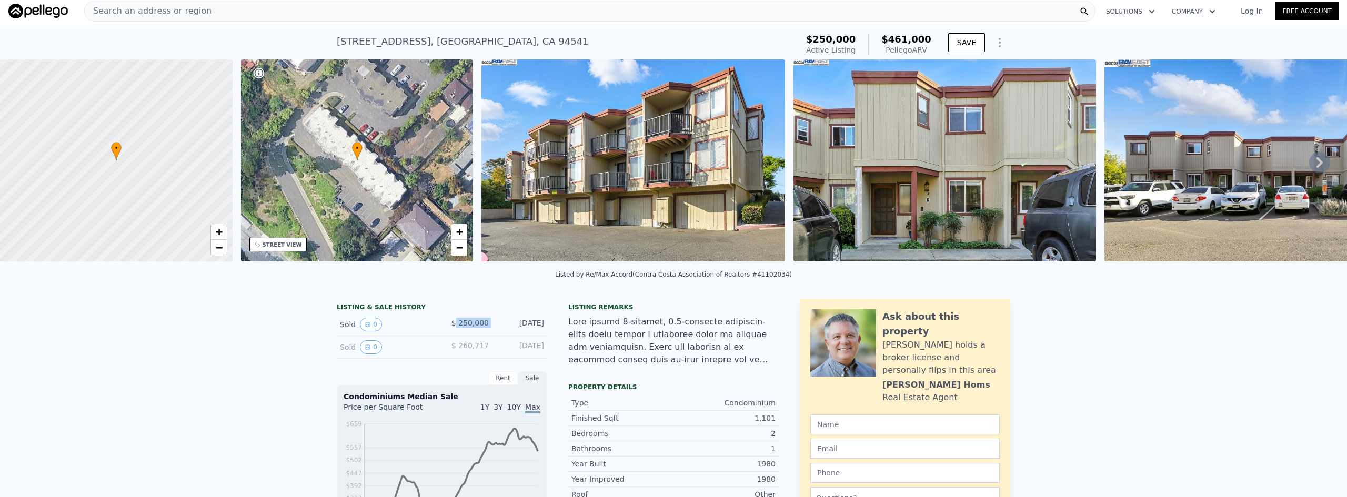  Describe the element at coordinates (353, 486) in the screenshot. I see `tspan: $392` at that location.